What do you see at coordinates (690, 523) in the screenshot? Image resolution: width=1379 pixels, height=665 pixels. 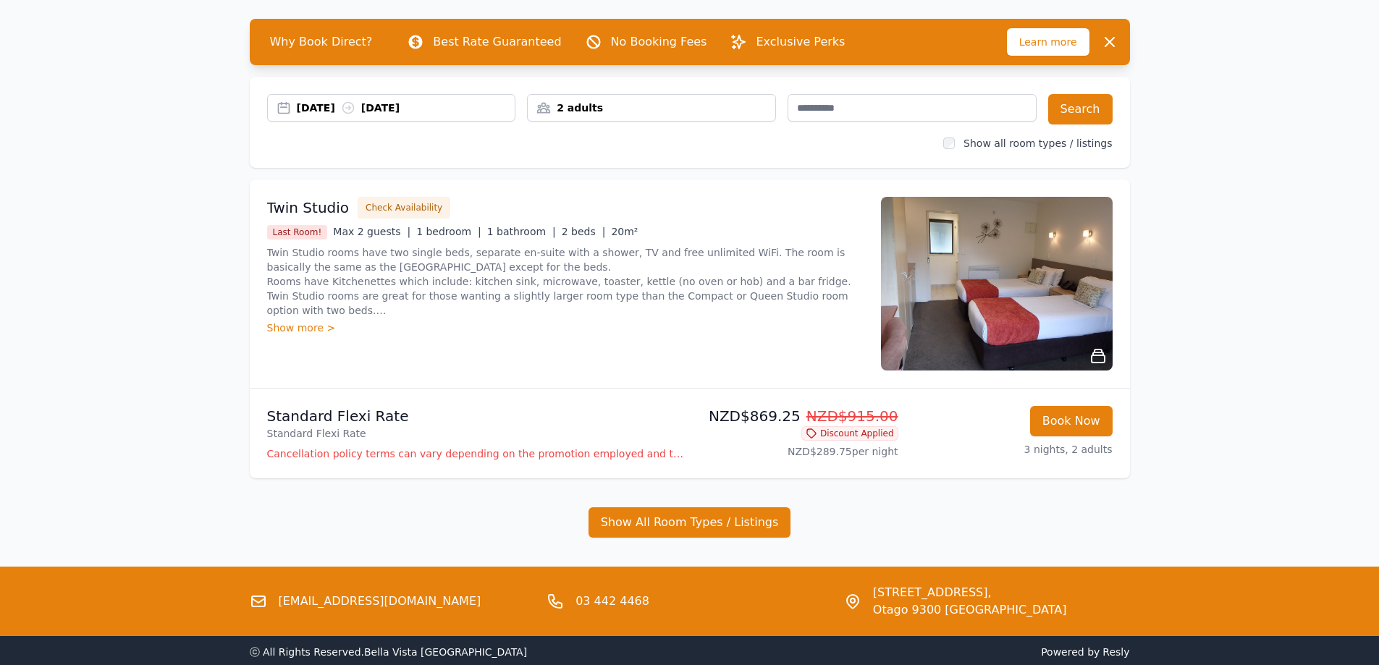 I see `button: Show All Room Types / Listings` at bounding box center [690, 523].